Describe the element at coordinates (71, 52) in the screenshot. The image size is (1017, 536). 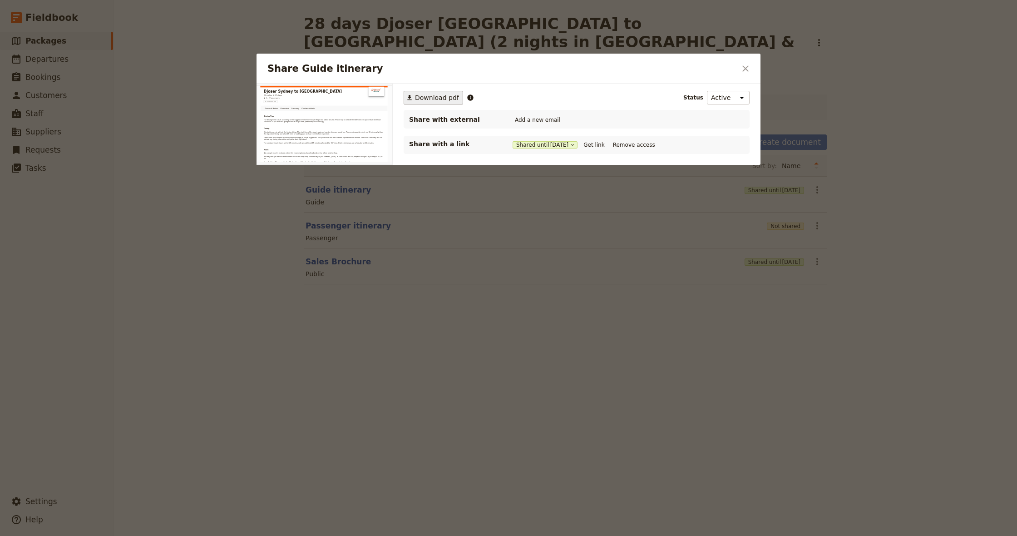
I see `span: 1 – 22 passengers` at that location.